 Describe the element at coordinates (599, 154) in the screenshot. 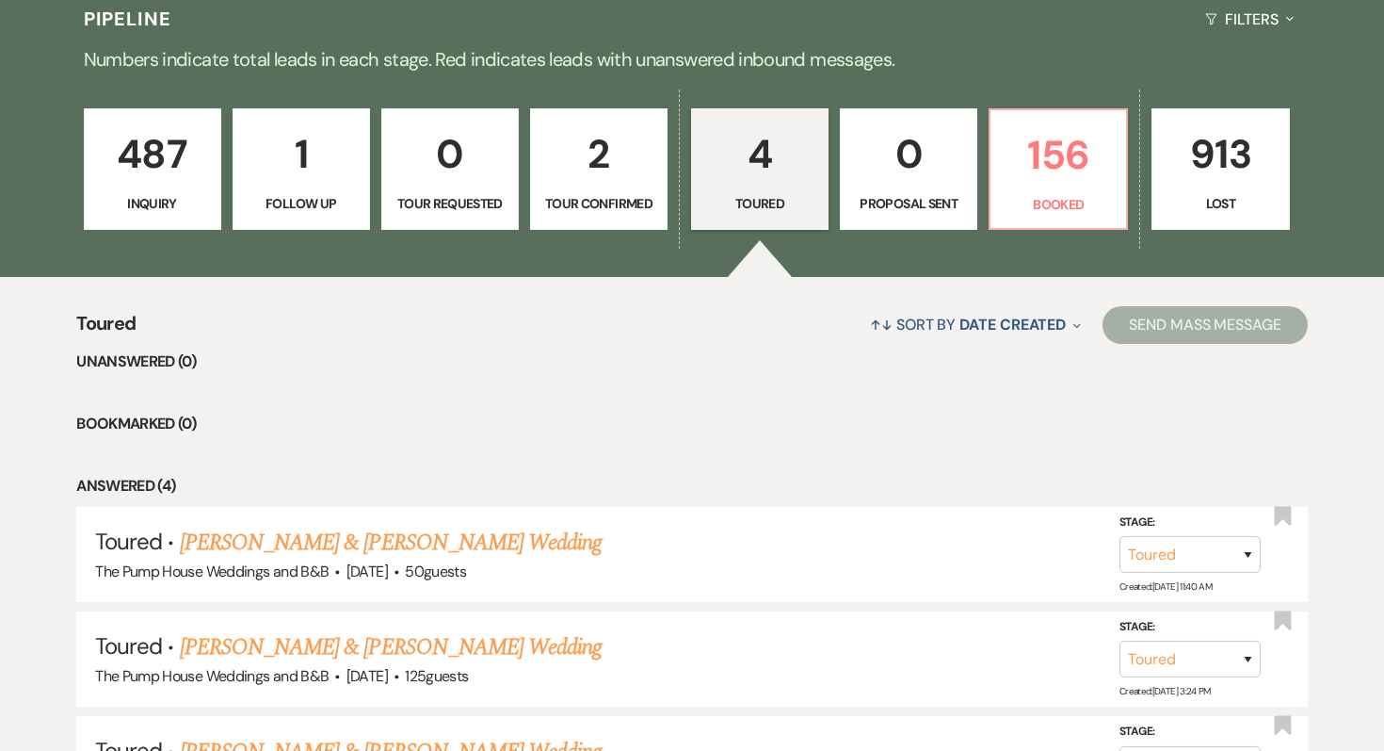

I see `p: 2` at that location.